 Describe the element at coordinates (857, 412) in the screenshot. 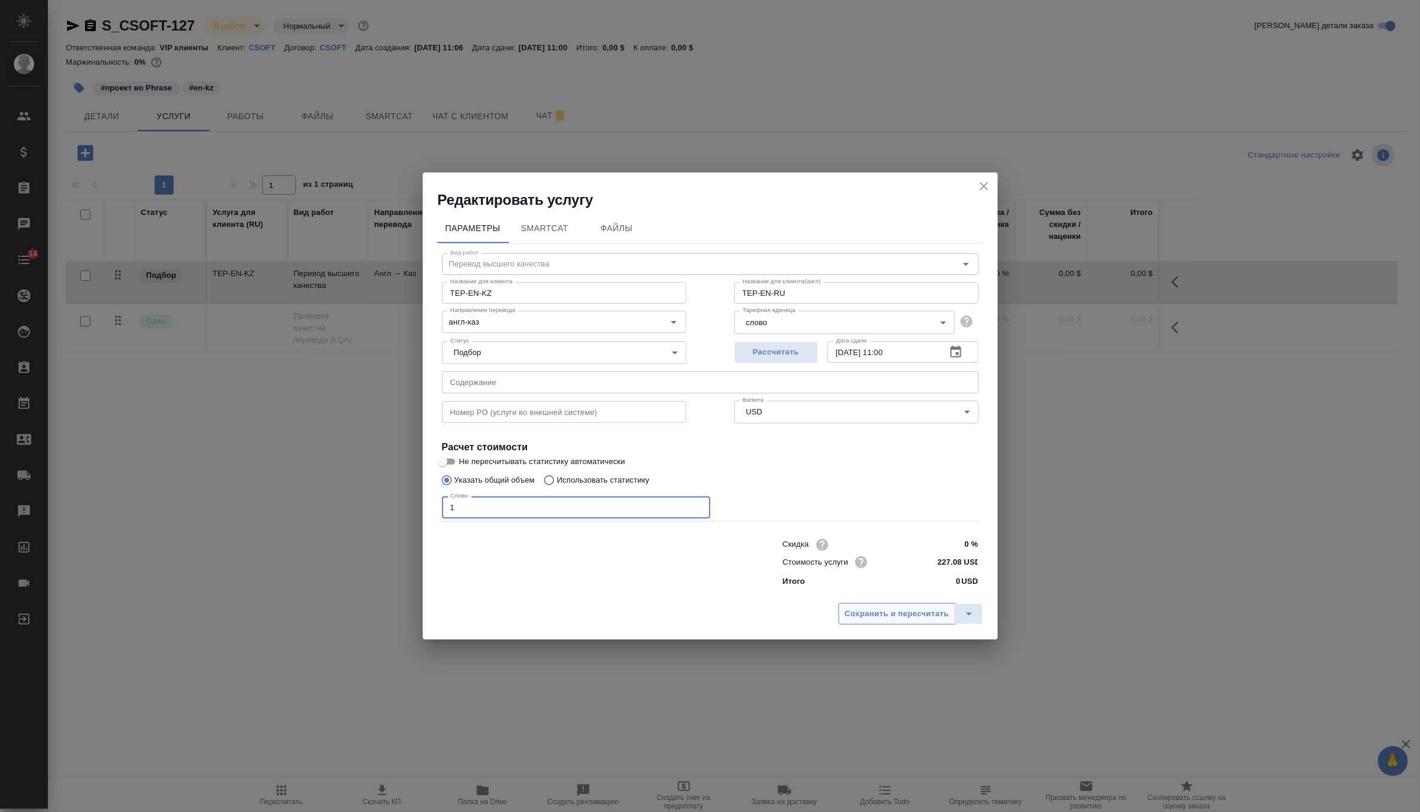

I see `div: USD` at that location.